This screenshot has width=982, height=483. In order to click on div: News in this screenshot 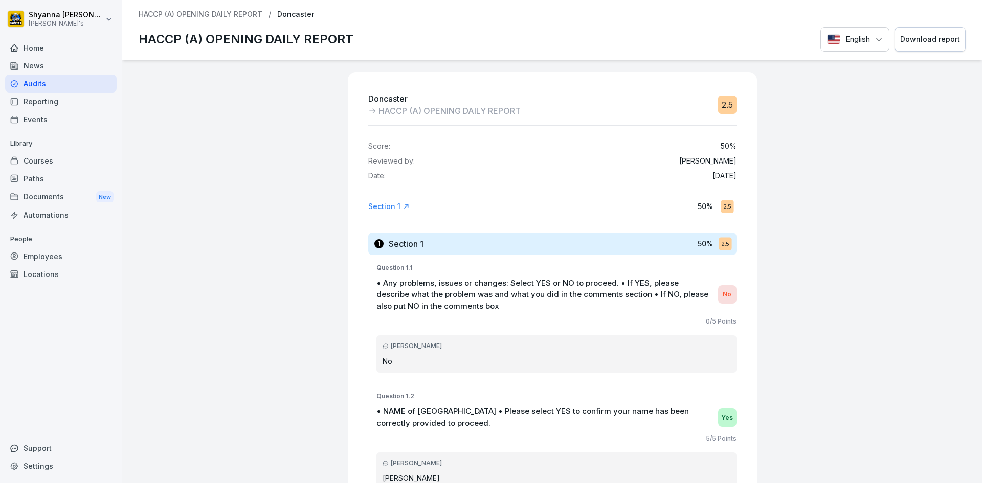, I will do `click(61, 65)`.